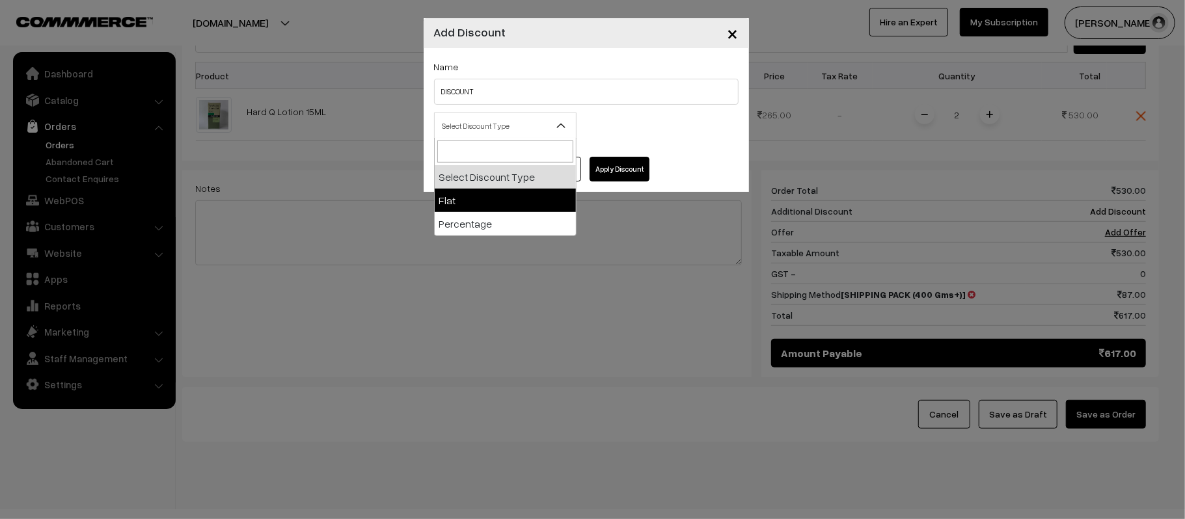 The width and height of the screenshot is (1185, 519). Describe the element at coordinates (586, 92) in the screenshot. I see `input: Name` at that location.